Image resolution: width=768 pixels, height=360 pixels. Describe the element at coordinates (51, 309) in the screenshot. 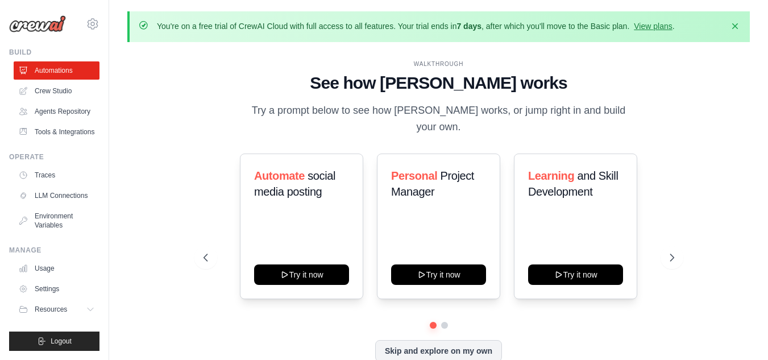

I see `span: Resources` at that location.